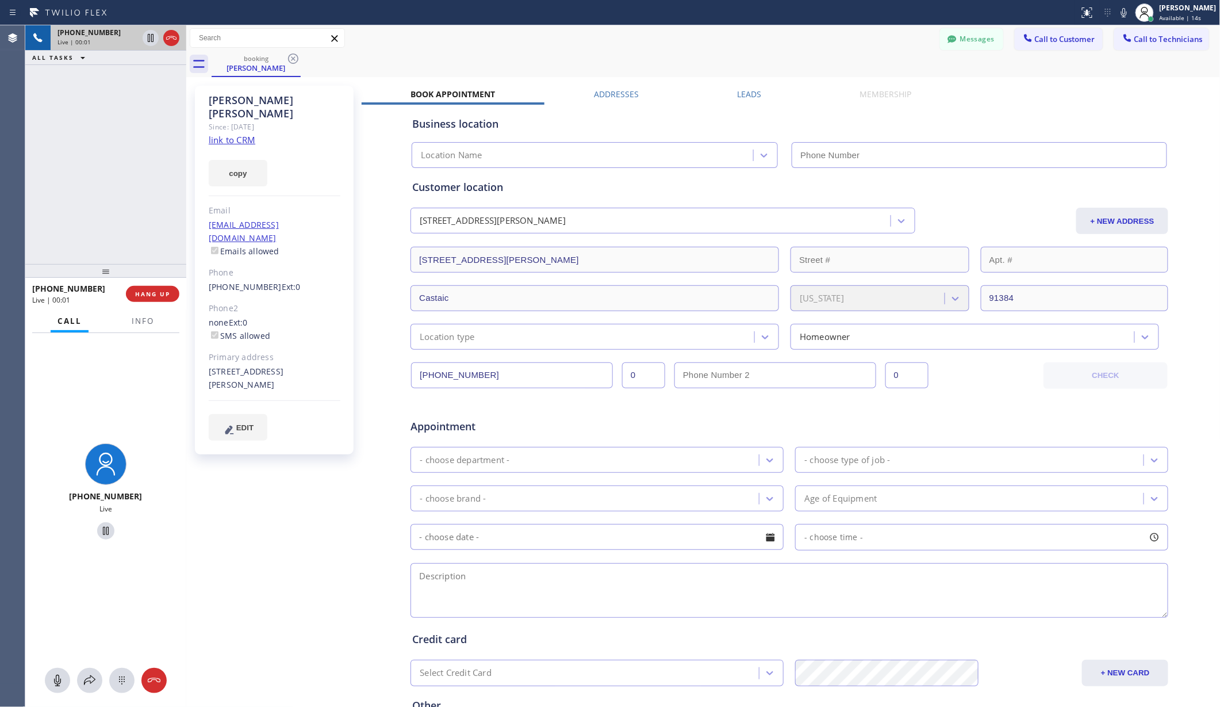  Describe the element at coordinates (536, 426) in the screenshot. I see `span: Appointment` at that location.